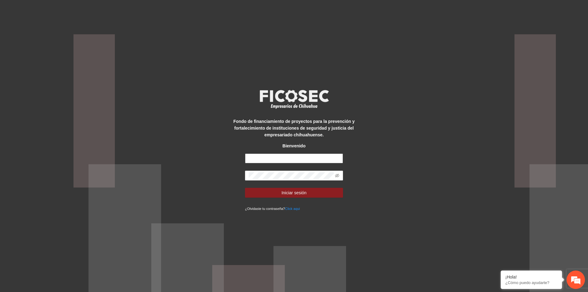 The width and height of the screenshot is (588, 292). What do you see at coordinates (294, 128) in the screenshot?
I see `strong: Fondo de financiamiento de proyectos para la prevención y fortalecimiento de instituciones de seg...` at bounding box center [294, 128].